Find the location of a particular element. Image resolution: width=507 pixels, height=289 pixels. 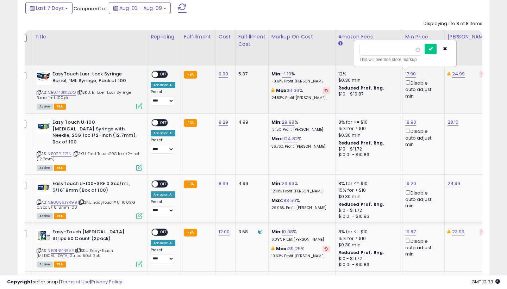

img: 41Wd11ojz1L._SL40_.jpg is located at coordinates (44, 126).